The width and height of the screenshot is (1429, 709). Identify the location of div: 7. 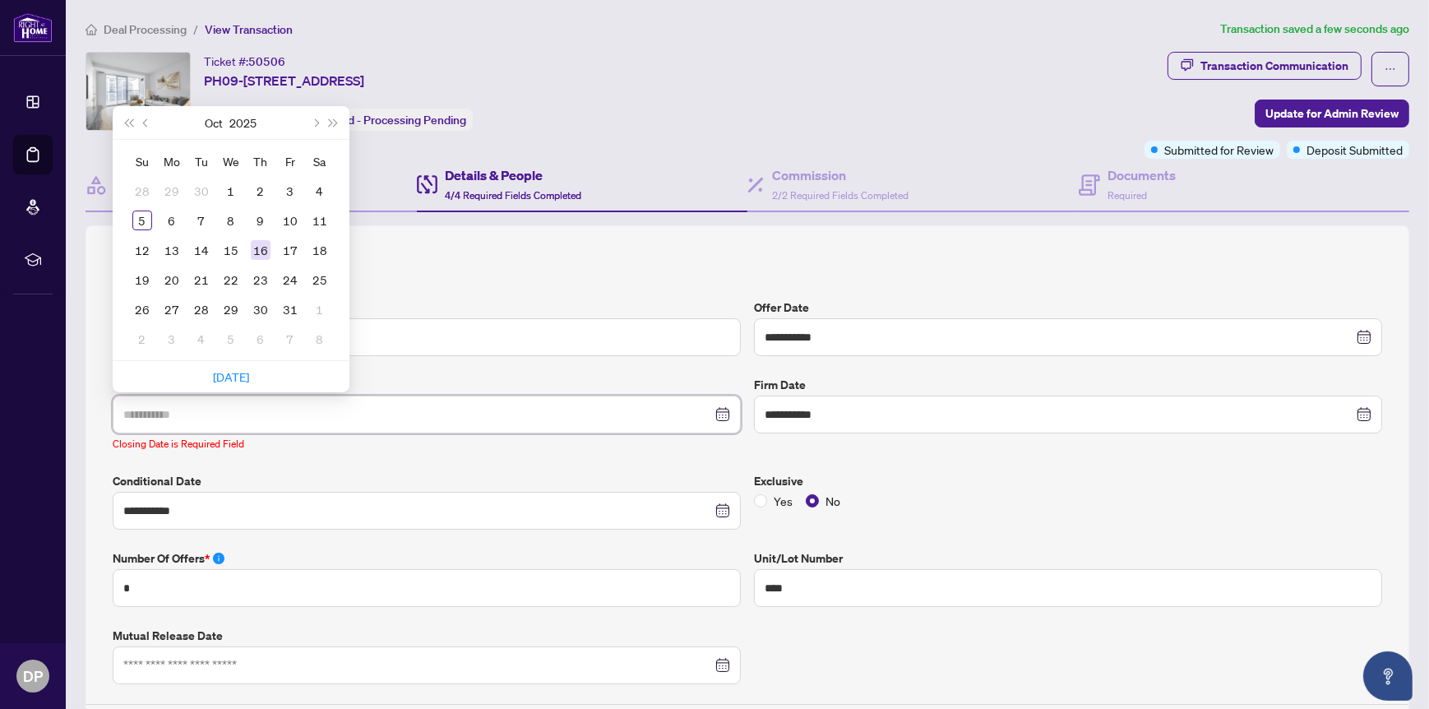
(201, 220).